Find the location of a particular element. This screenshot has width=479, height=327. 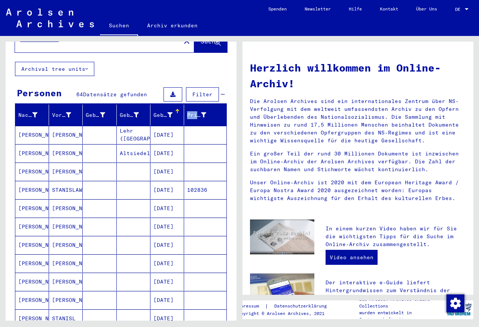

p: Der interaktive e-Guide liefert Hintergrundwissen zum Verständnis der Dokumente. Sie finden viele... is located at coordinates (396, 302).